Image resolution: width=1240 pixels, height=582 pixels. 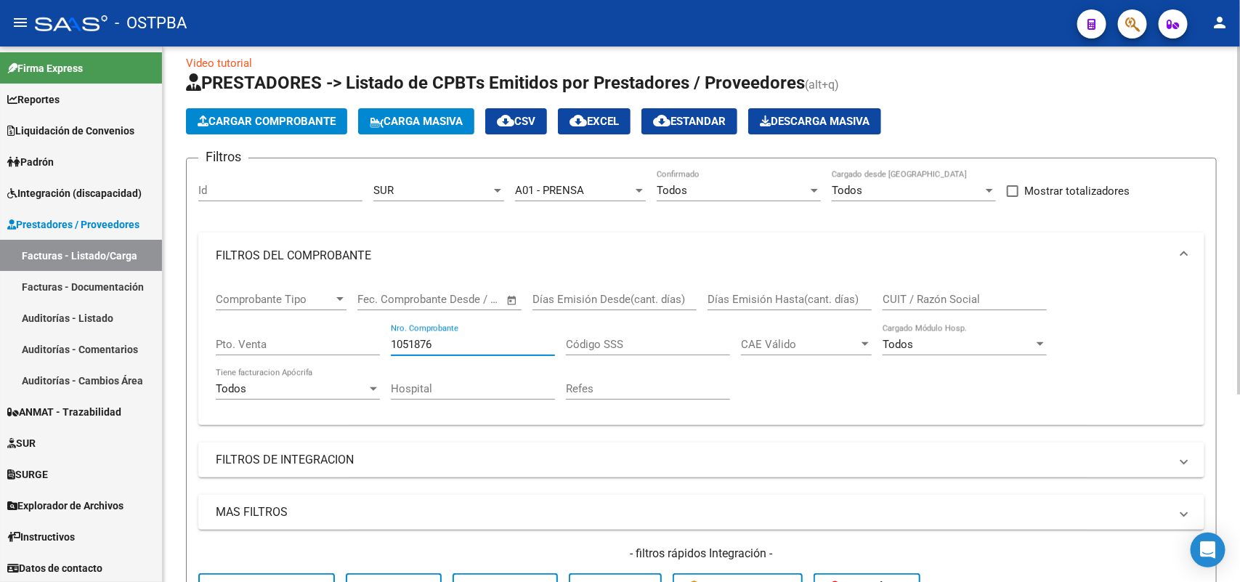 What do you see at coordinates (64, 412) in the screenshot?
I see `span: ANMAT - Trazabilidad` at bounding box center [64, 412].